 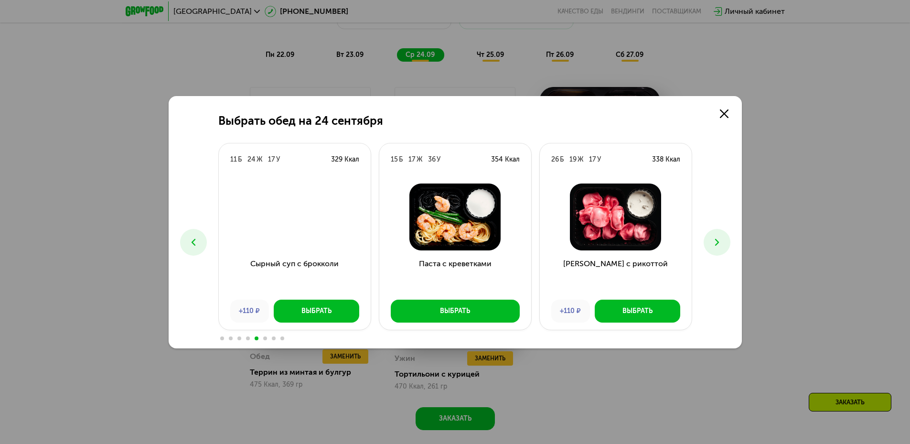 What do you see at coordinates (394, 160) in the screenshot?
I see `div: 15` at bounding box center [394, 160].